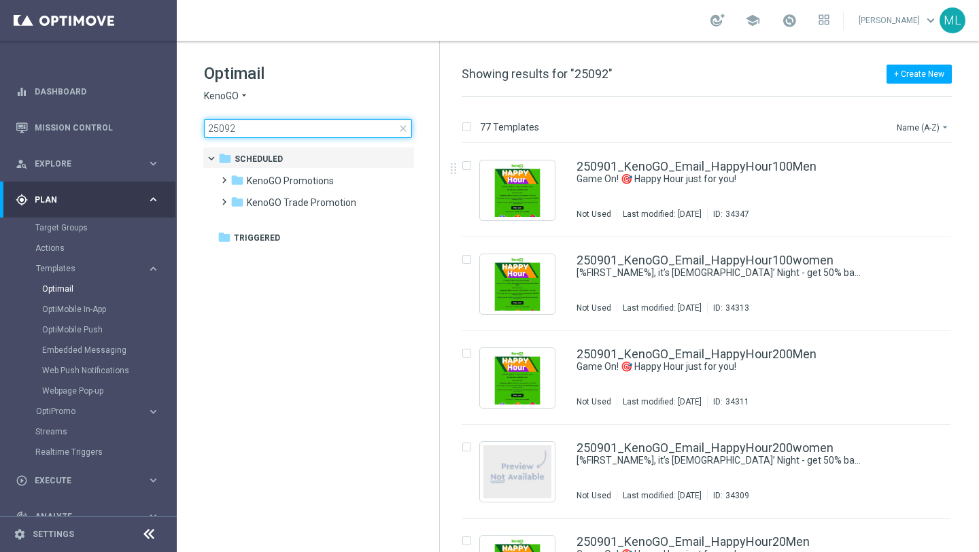  What do you see at coordinates (88, 248) in the screenshot?
I see `a: Actions` at bounding box center [88, 248].